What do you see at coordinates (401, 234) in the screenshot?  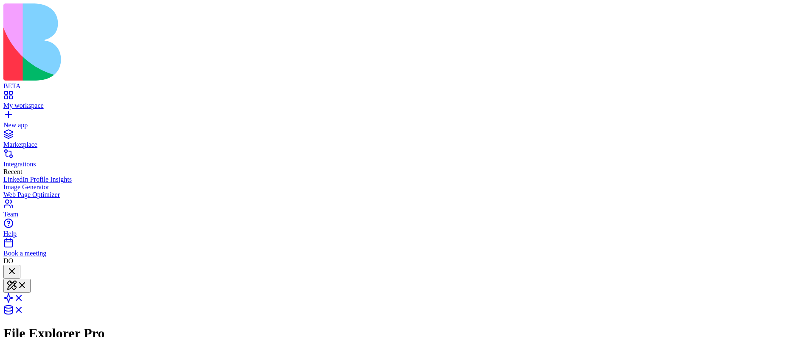 I see `div: Help` at bounding box center [401, 234].